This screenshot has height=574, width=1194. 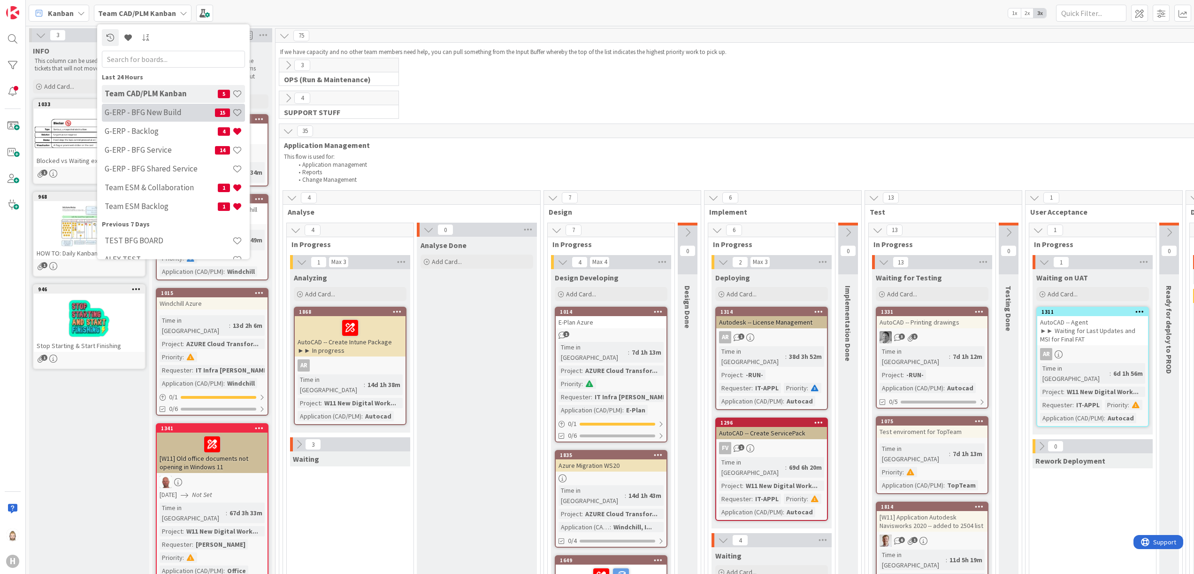 What do you see at coordinates (613, 312) in the screenshot?
I see `div: 1014` at bounding box center [613, 312].